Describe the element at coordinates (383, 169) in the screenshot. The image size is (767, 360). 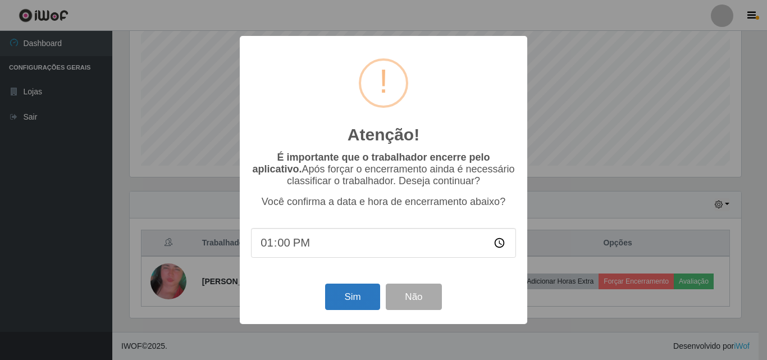
I see `p: Após forçar o encerramento ainda é necessário classificar o trabalhador. Deseja continuar?` at that location.